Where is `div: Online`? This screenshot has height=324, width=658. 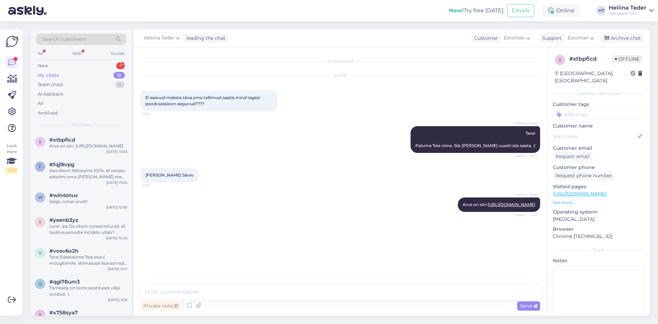 div: Online is located at coordinates (561, 11).